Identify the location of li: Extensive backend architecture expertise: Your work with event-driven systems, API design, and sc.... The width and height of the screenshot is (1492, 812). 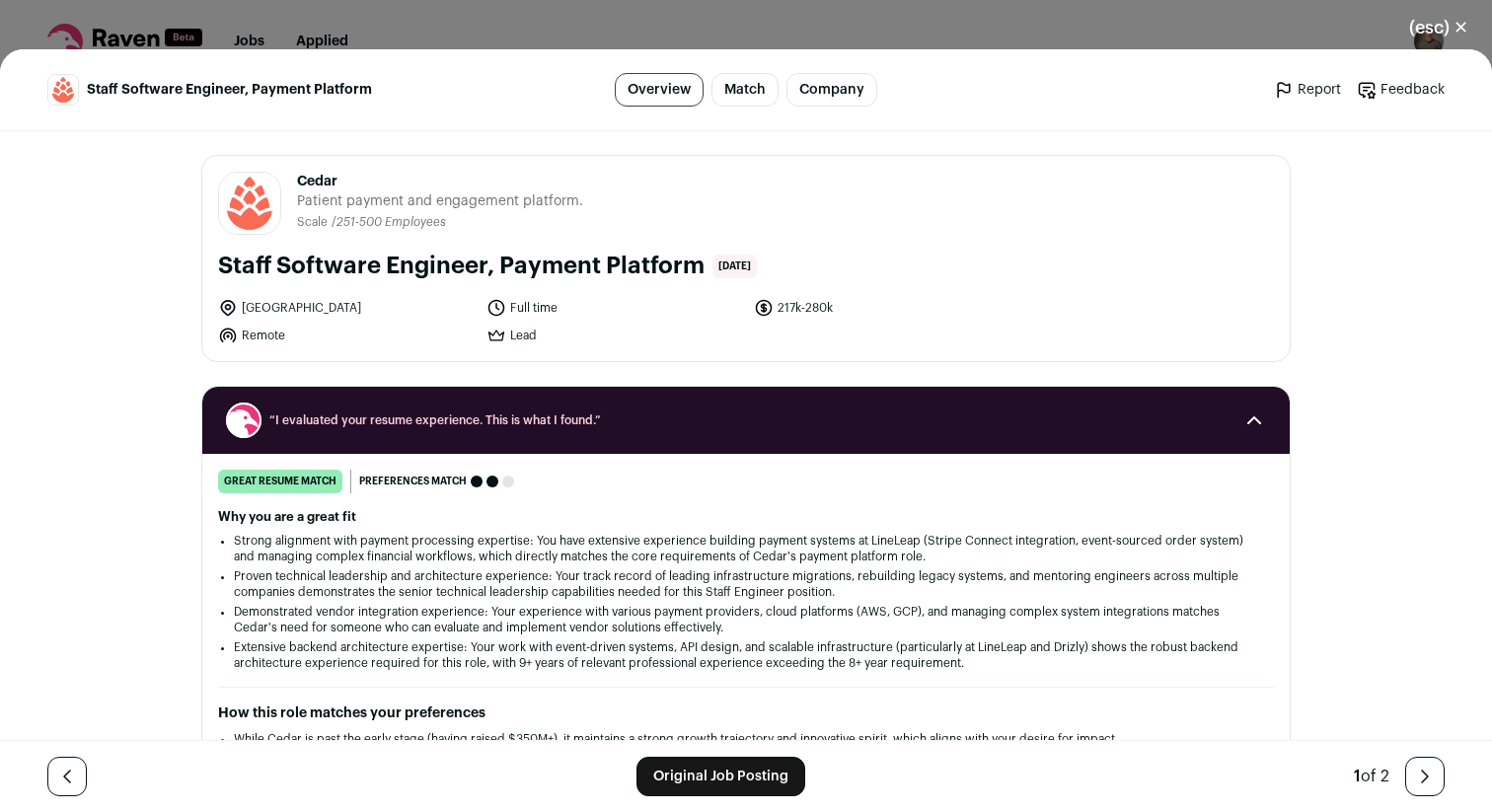
(746, 655).